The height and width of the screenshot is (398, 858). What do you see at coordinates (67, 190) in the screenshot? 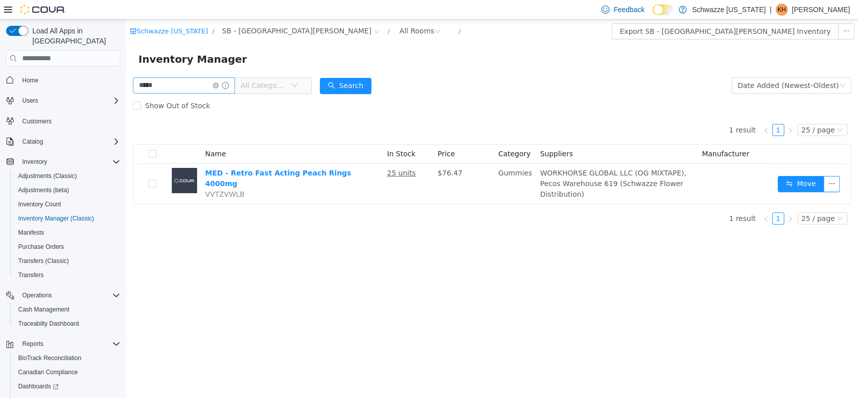
I see `button: Adjustments (beta)` at bounding box center [67, 190].